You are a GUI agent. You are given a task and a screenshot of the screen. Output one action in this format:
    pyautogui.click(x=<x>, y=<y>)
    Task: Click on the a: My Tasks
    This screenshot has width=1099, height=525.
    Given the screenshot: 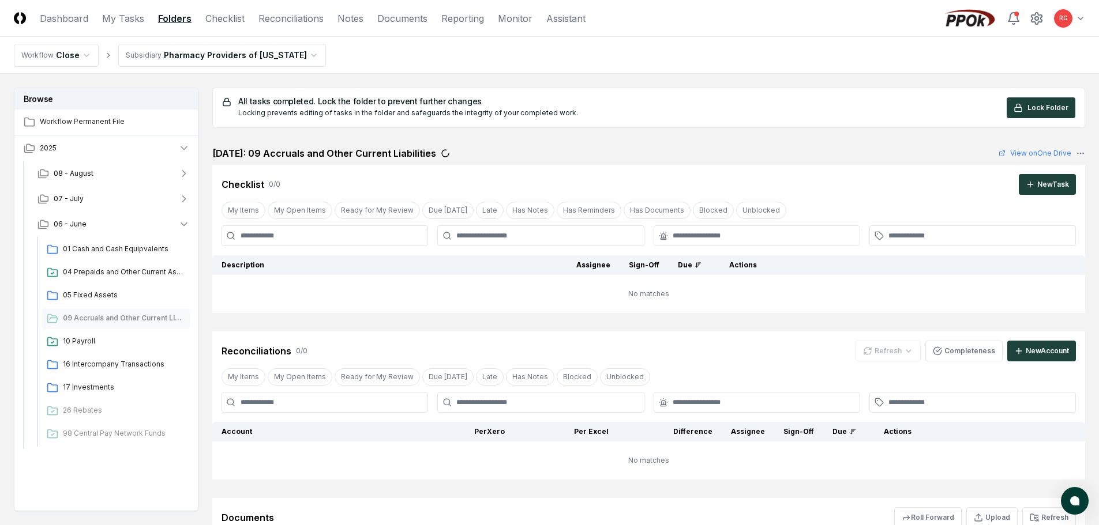 What is the action you would take?
    pyautogui.click(x=123, y=18)
    